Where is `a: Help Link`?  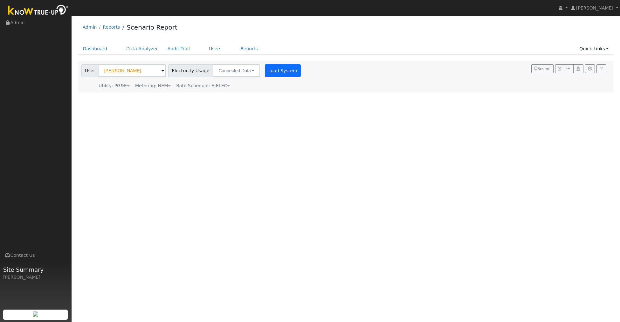
a: Help Link is located at coordinates (601, 69).